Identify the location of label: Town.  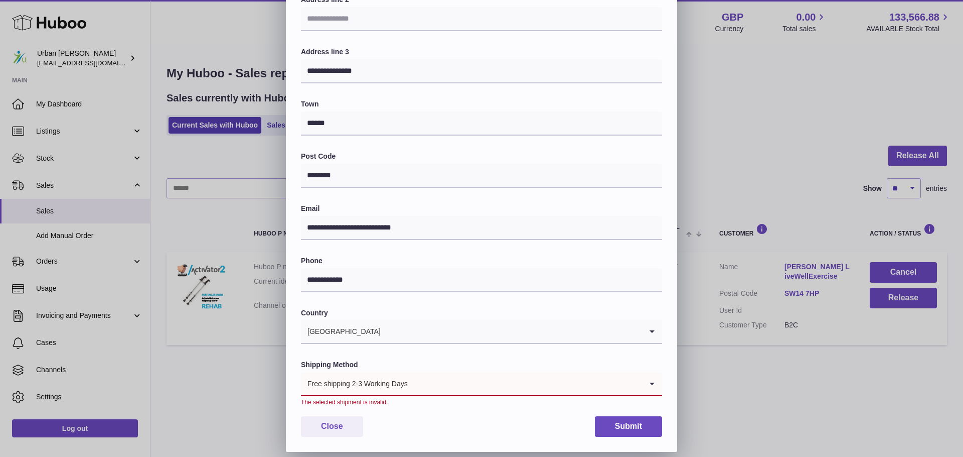
(482, 104).